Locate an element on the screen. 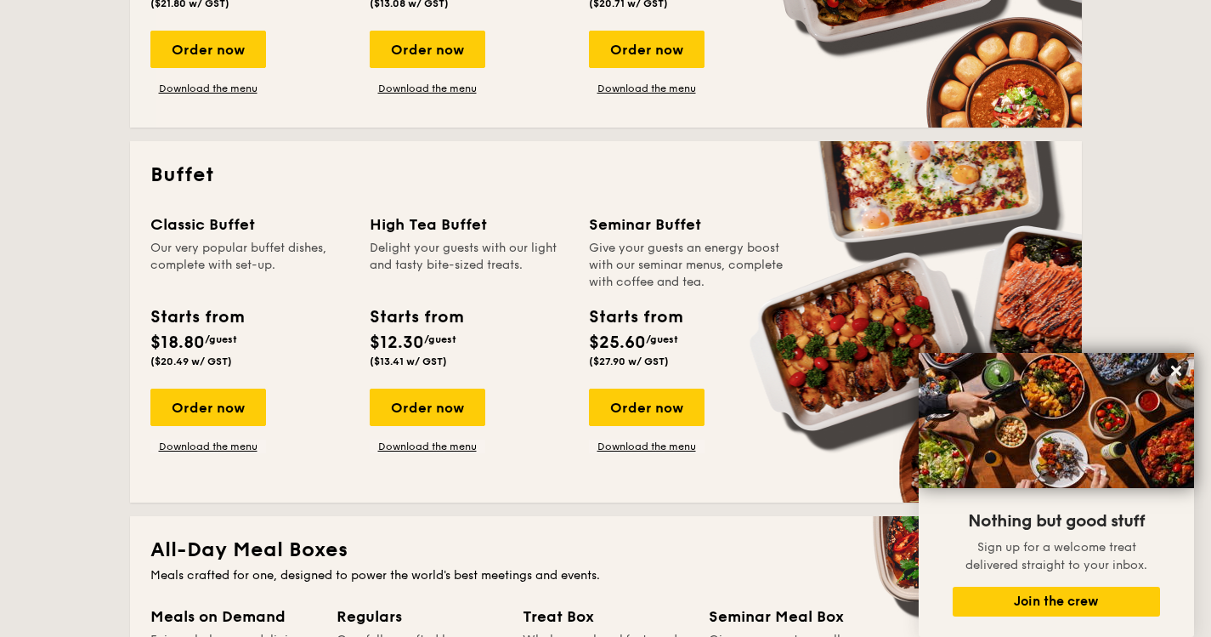 Image resolution: width=1211 pixels, height=637 pixels. div: Delight your guests with our light and tasty bite-sized treats. is located at coordinates (469, 265).